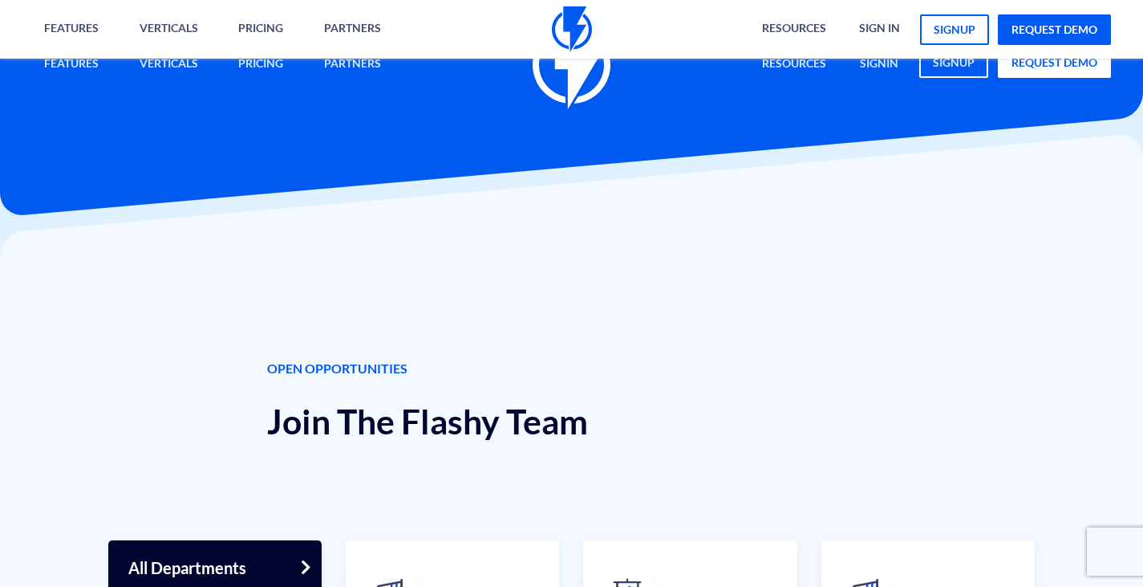 This screenshot has width=1143, height=587. What do you see at coordinates (879, 64) in the screenshot?
I see `a: signin` at bounding box center [879, 64].